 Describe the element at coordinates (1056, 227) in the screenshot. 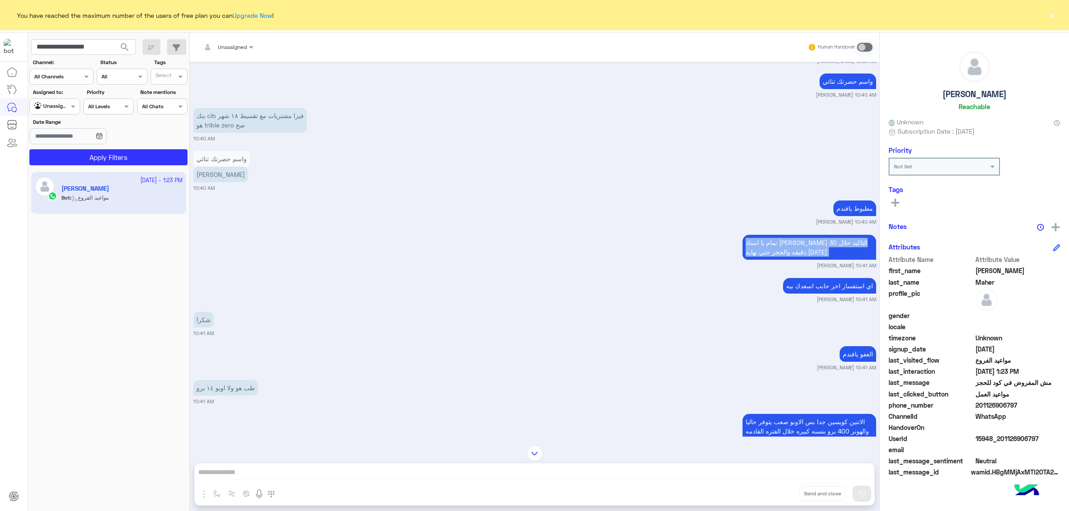

I see `img: add` at that location.